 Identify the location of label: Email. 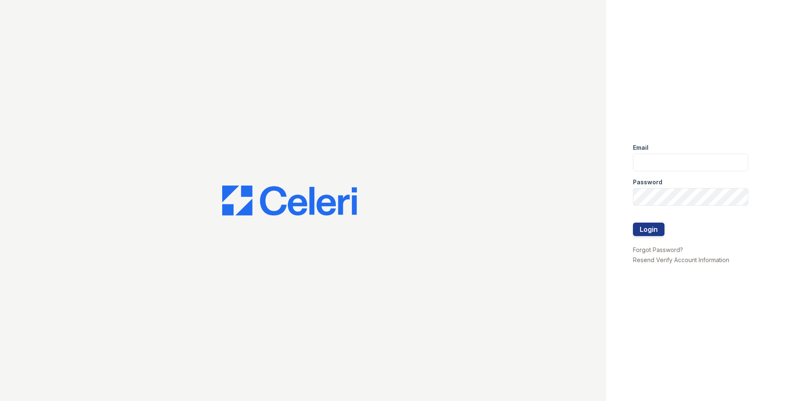
(640, 148).